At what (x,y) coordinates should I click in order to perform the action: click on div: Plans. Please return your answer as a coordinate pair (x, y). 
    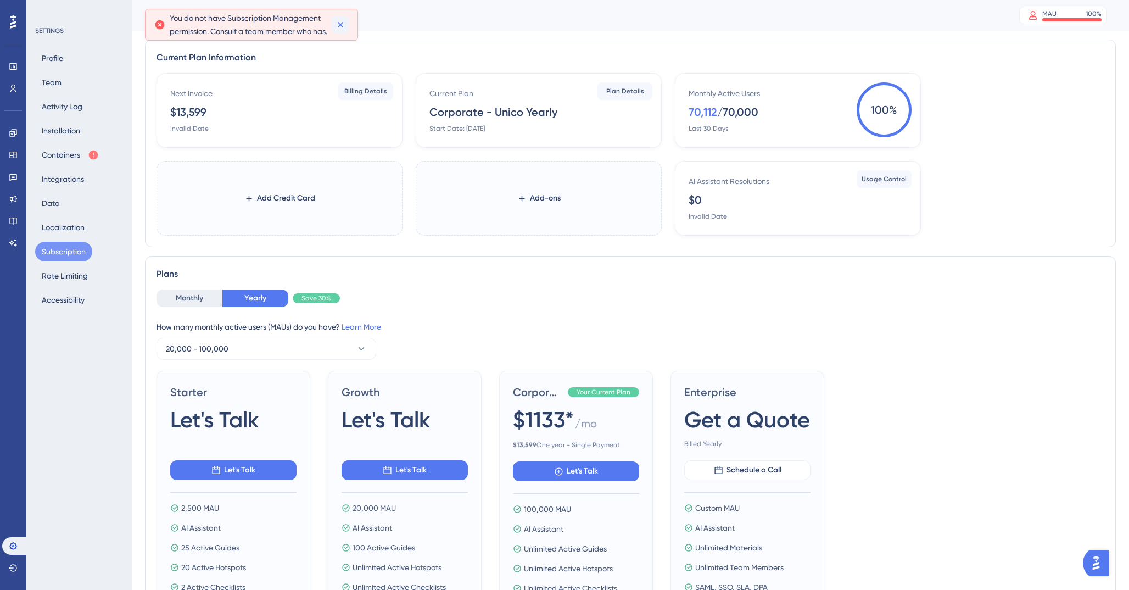
    Looking at the image, I should click on (630, 274).